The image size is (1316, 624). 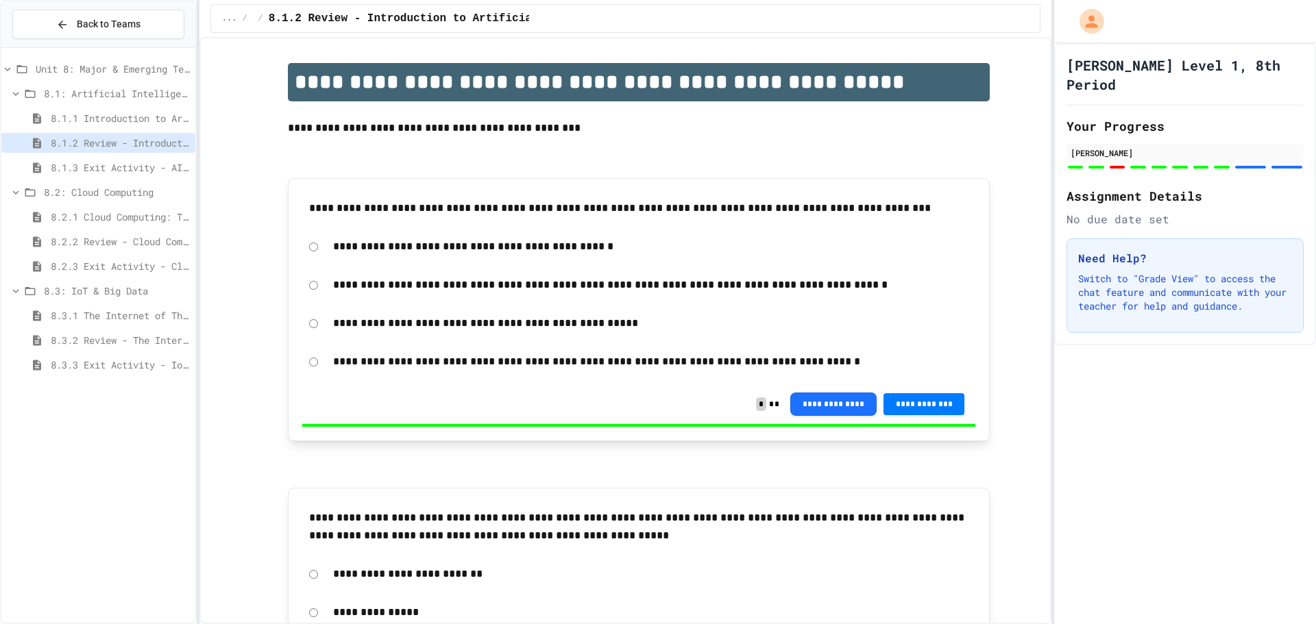 What do you see at coordinates (112, 69) in the screenshot?
I see `span: Unit 8: Major & Emerging Technologies` at bounding box center [112, 69].